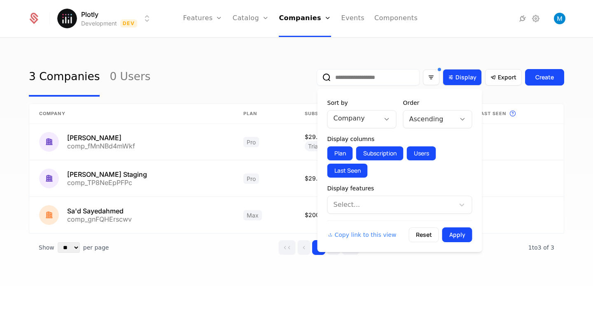  What do you see at coordinates (128, 23) in the screenshot?
I see `span: Dev` at bounding box center [128, 23].